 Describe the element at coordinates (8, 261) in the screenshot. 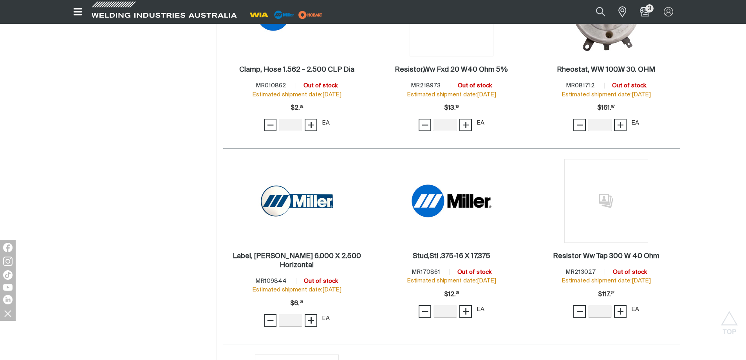

I see `img: Instagram` at that location.